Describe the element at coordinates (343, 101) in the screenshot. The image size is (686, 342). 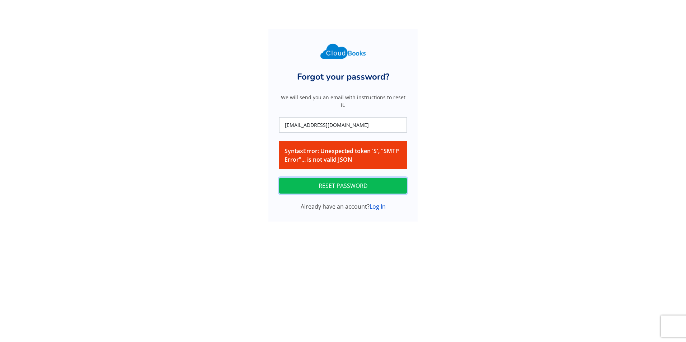
I see `small: We will send you an email with instructions to reset it.` at that location.